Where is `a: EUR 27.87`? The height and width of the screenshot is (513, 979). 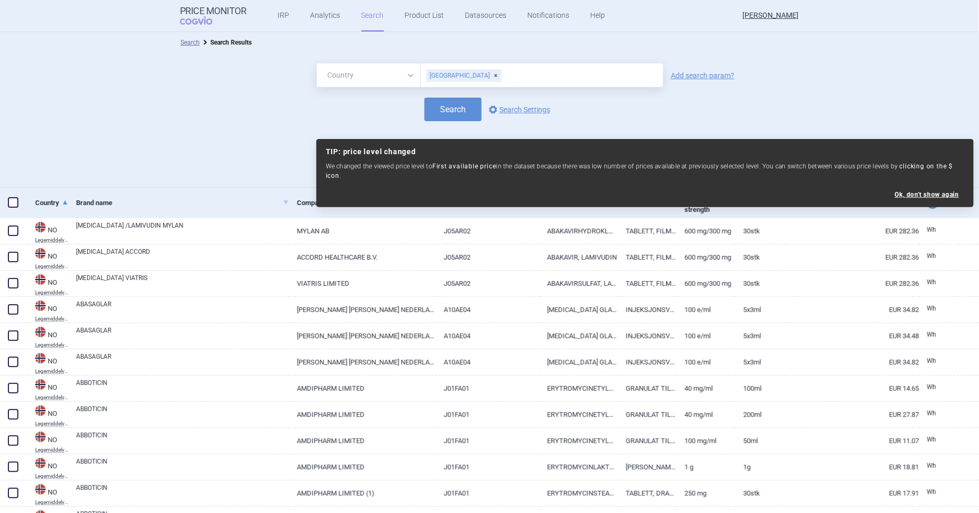
a: EUR 27.87 is located at coordinates (851, 414).